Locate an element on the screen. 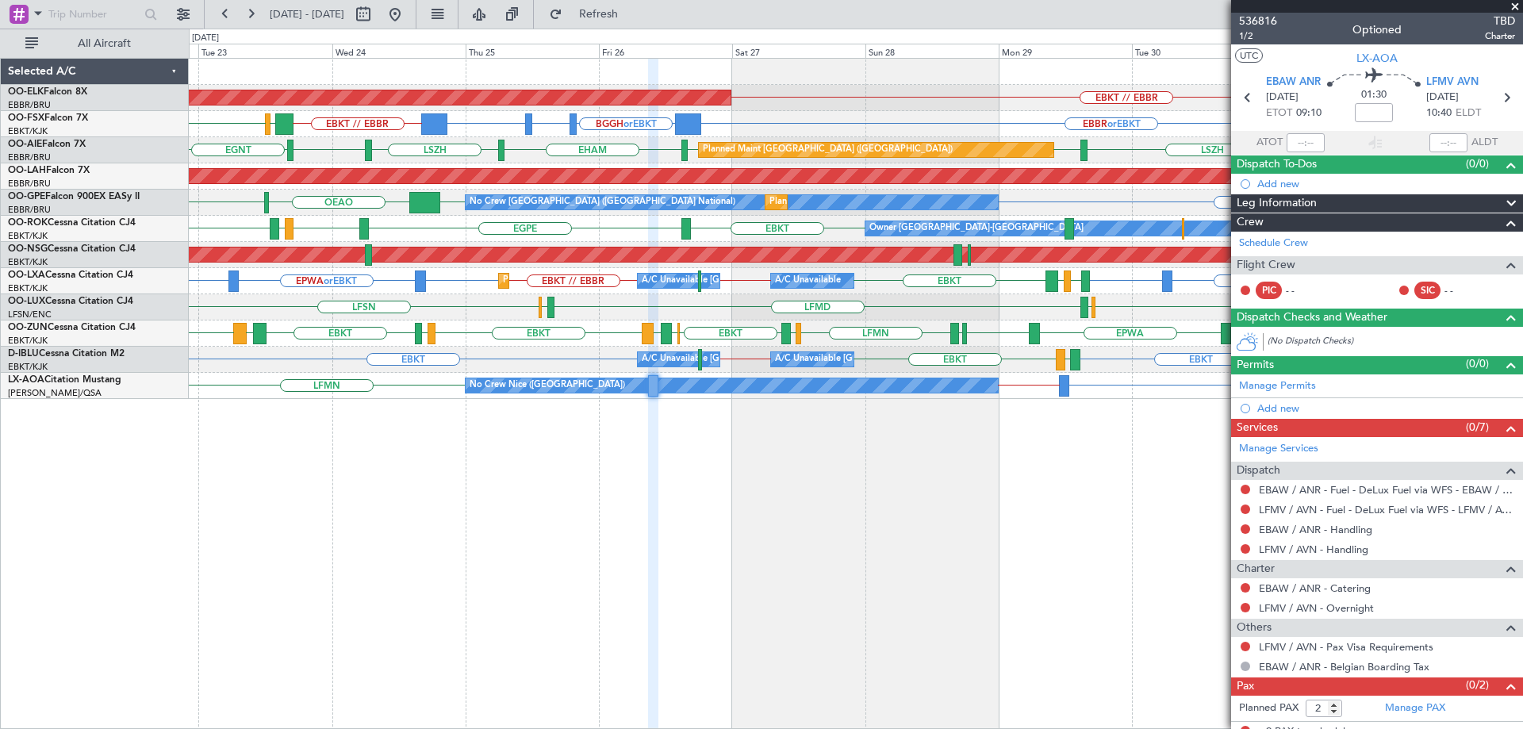  a: OO-NSGCessna Citation CJ4 is located at coordinates (71, 249).